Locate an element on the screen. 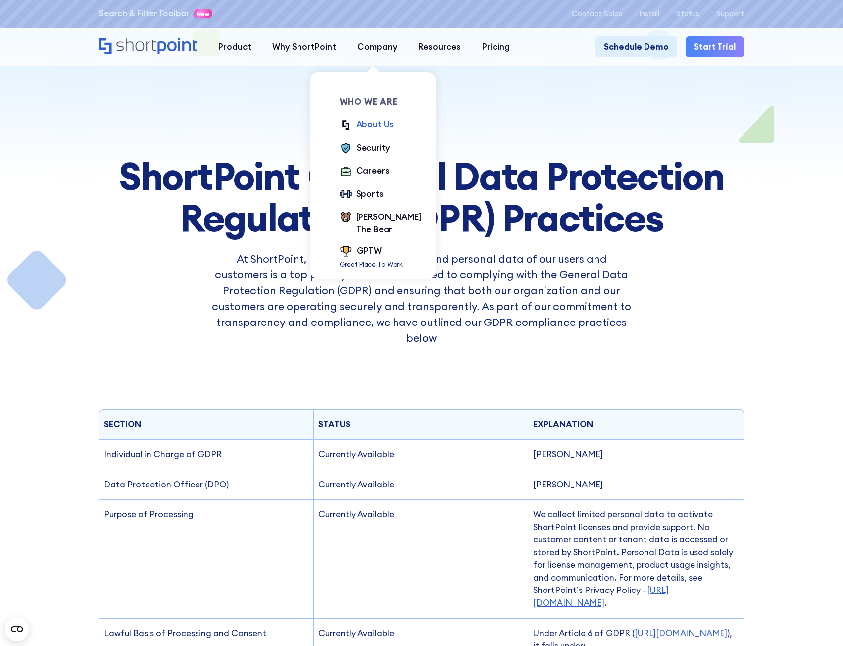 The width and height of the screenshot is (843, 646). p: Contact Sales is located at coordinates (597, 13).